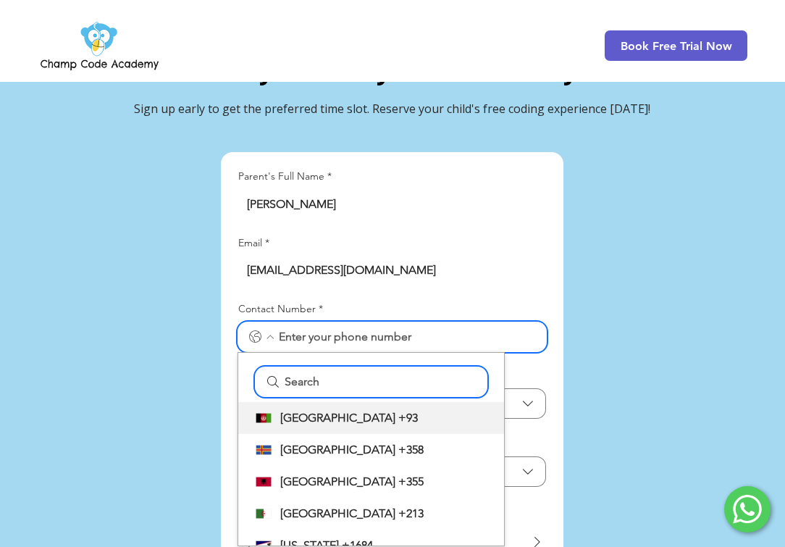  Describe the element at coordinates (254, 243) in the screenshot. I see `label: Email` at that location.